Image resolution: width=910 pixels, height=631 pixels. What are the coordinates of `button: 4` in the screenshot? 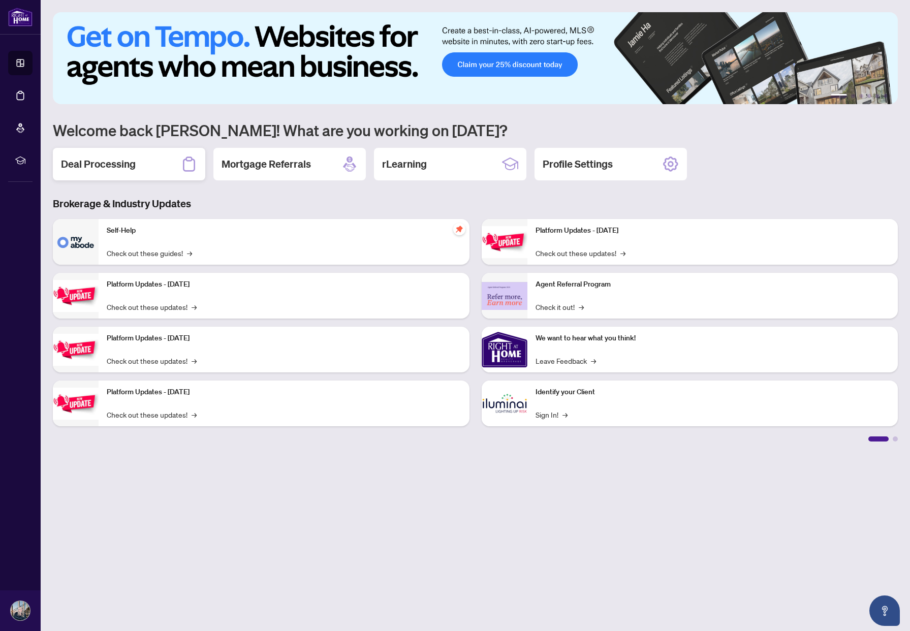 It's located at (869, 96).